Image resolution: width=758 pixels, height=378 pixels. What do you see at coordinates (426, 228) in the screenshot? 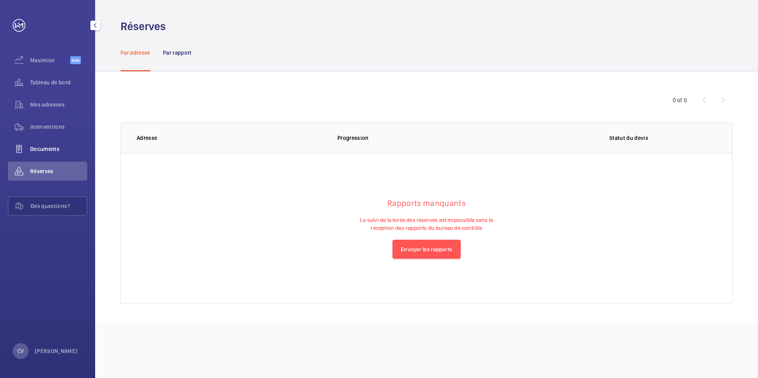
I see `p: Le suivi de la levée des réserves est impossible sans la réception des rapports du bureau de cont...` at bounding box center [426, 228].